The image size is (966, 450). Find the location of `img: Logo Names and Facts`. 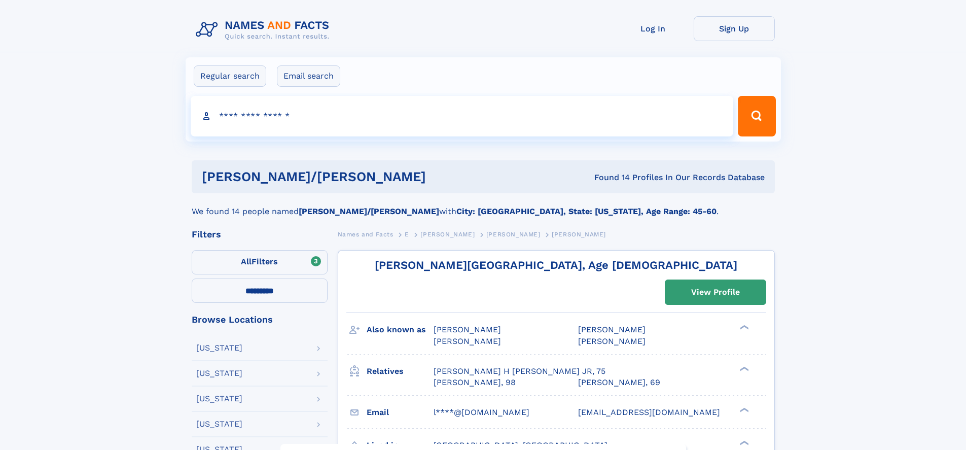

img: Logo Names and Facts is located at coordinates (265, 30).